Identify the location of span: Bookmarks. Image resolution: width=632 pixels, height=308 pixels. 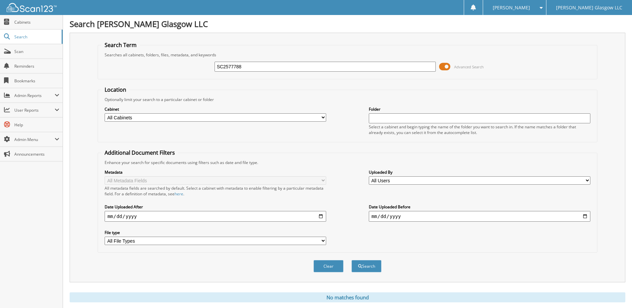
(37, 81).